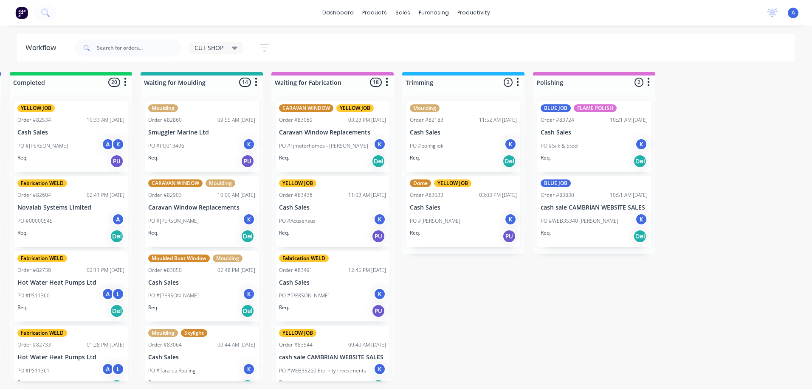 The height and width of the screenshot is (389, 812). Describe the element at coordinates (165, 345) in the screenshot. I see `div: Order #83064` at that location.